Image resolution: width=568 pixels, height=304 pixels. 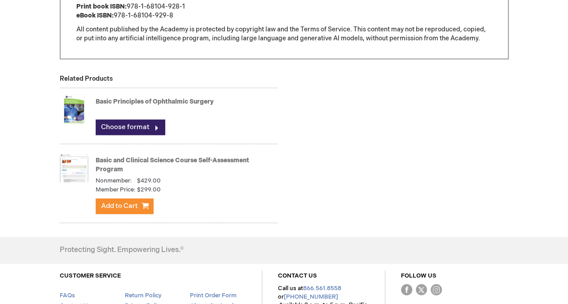 I want to click on strong: Nonmember:, so click(x=114, y=180).